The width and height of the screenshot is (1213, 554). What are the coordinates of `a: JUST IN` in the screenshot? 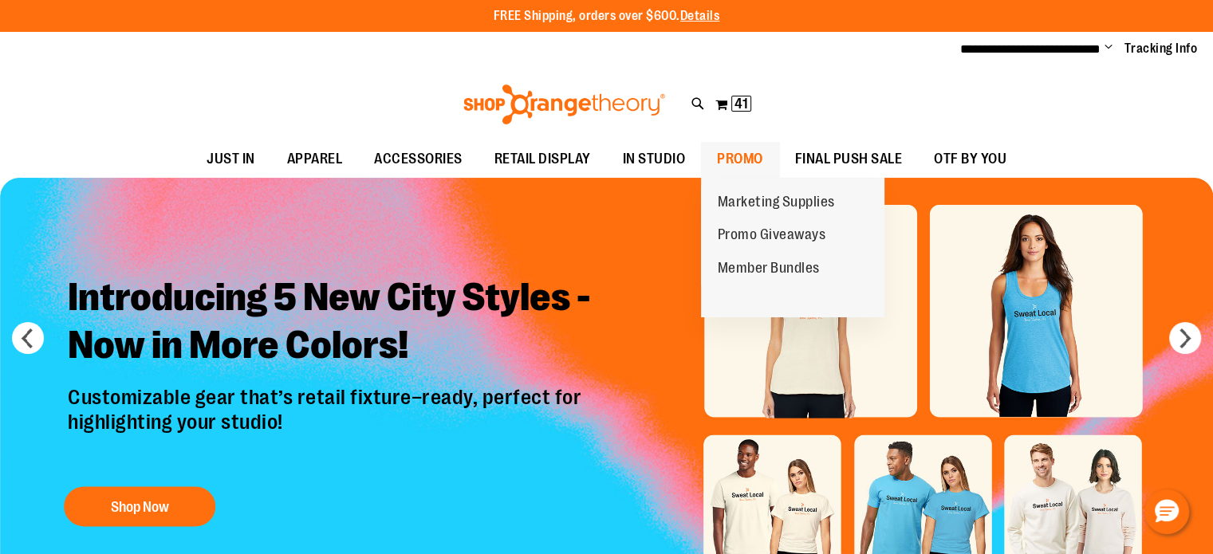 It's located at (231, 160).